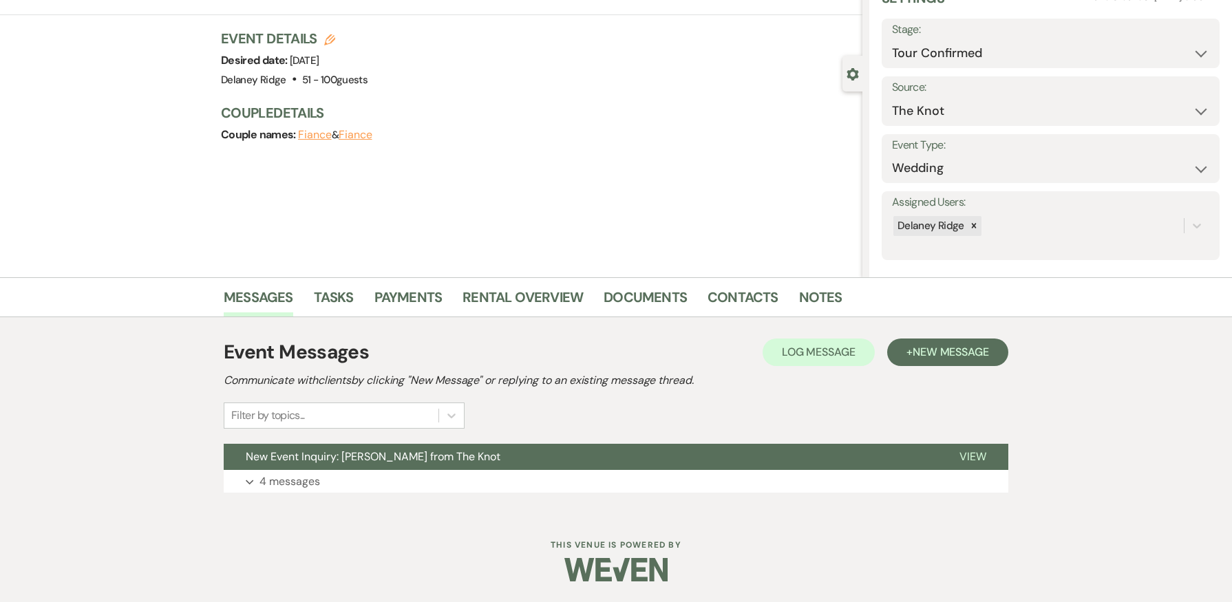 Image resolution: width=1232 pixels, height=602 pixels. What do you see at coordinates (1050, 145) in the screenshot?
I see `label: Event Type:` at bounding box center [1050, 145].